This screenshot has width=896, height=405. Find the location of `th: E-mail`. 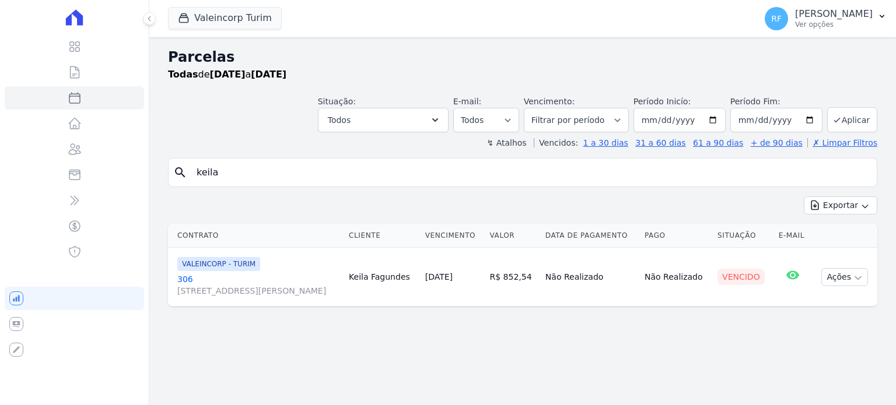

th: E-mail is located at coordinates (793, 236).